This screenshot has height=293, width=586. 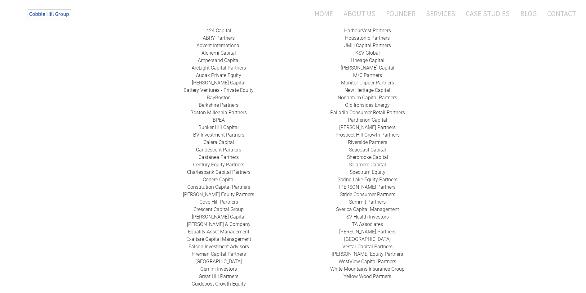 I want to click on a: Home, so click(x=322, y=13).